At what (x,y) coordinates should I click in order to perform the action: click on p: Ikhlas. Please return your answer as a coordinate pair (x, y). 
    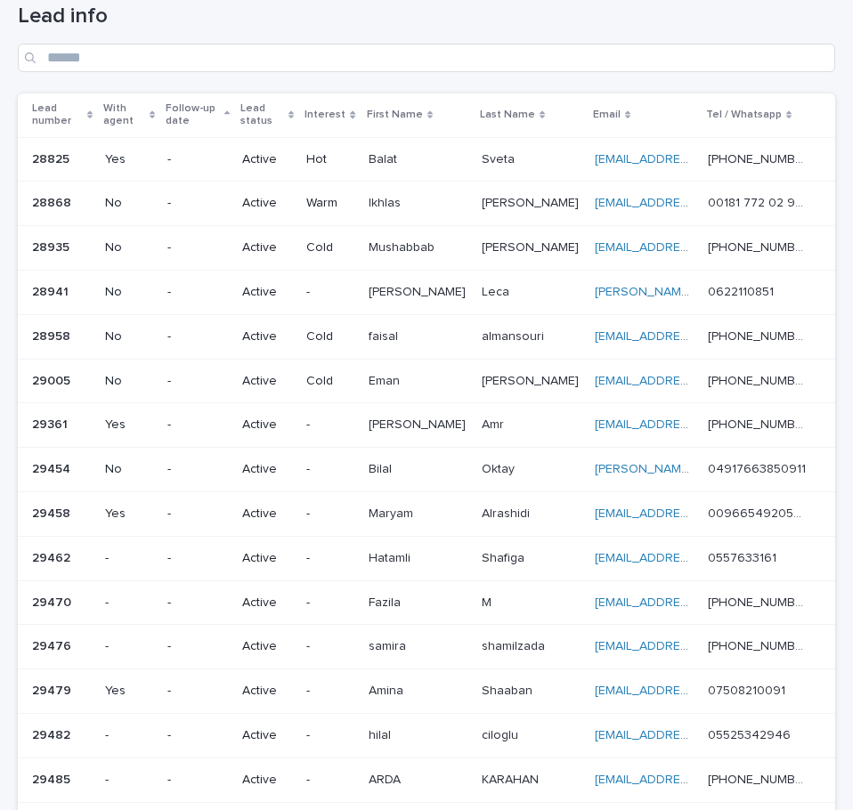
    Looking at the image, I should click on (386, 201).